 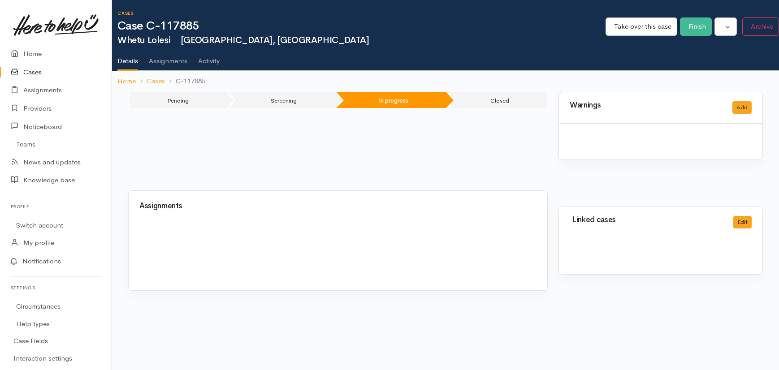 I want to click on button: Archive, so click(x=761, y=26).